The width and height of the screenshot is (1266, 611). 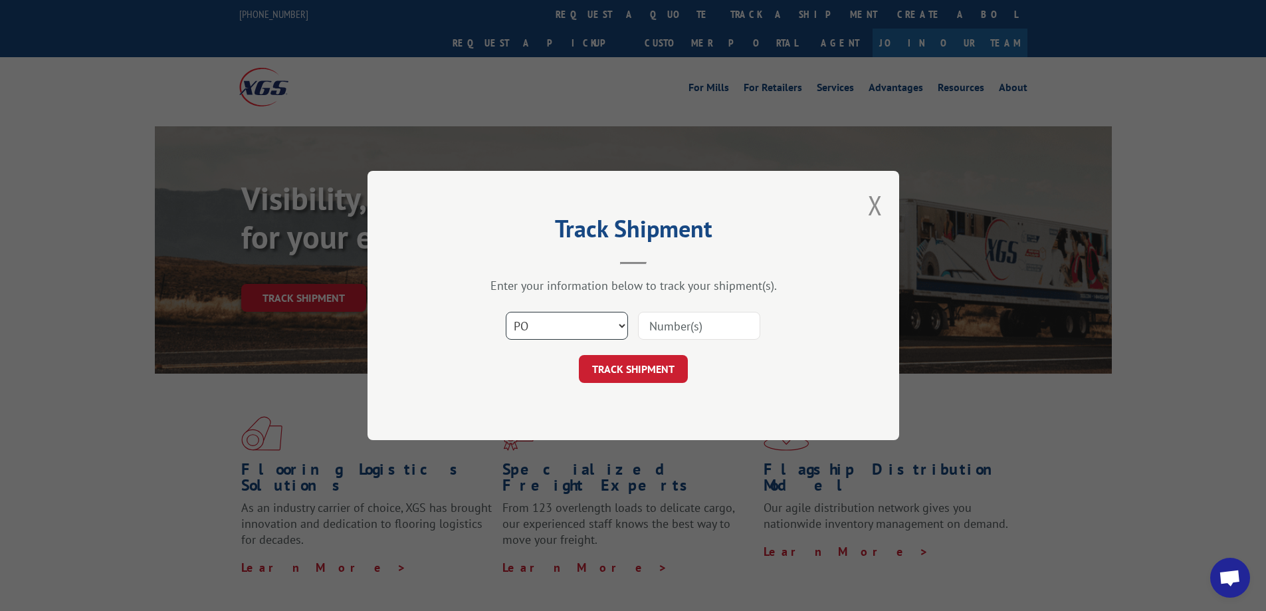 What do you see at coordinates (633, 232) in the screenshot?
I see `h2: Track Shipment` at bounding box center [633, 232].